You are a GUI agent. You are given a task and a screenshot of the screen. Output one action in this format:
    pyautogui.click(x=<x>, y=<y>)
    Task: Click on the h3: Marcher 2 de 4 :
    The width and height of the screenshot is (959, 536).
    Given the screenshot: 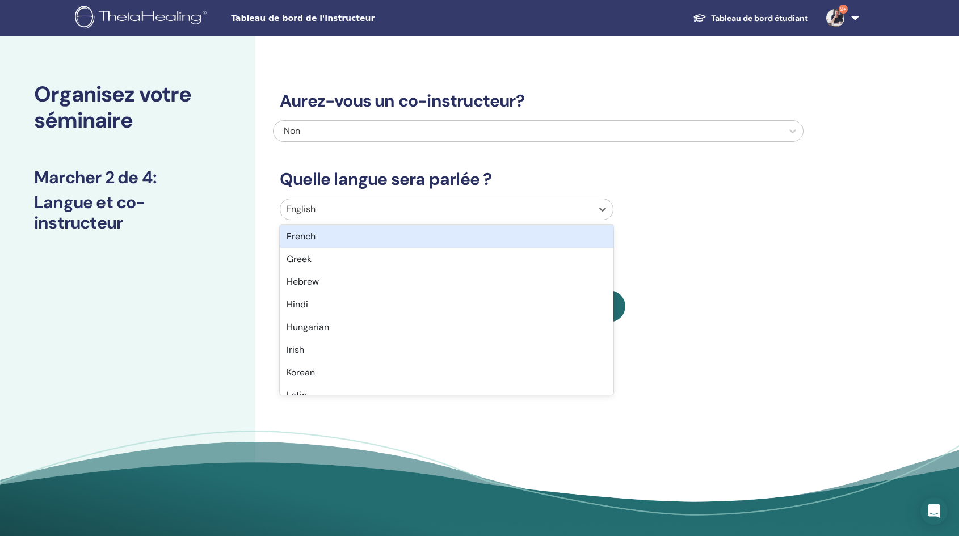 What is the action you would take?
    pyautogui.click(x=128, y=178)
    